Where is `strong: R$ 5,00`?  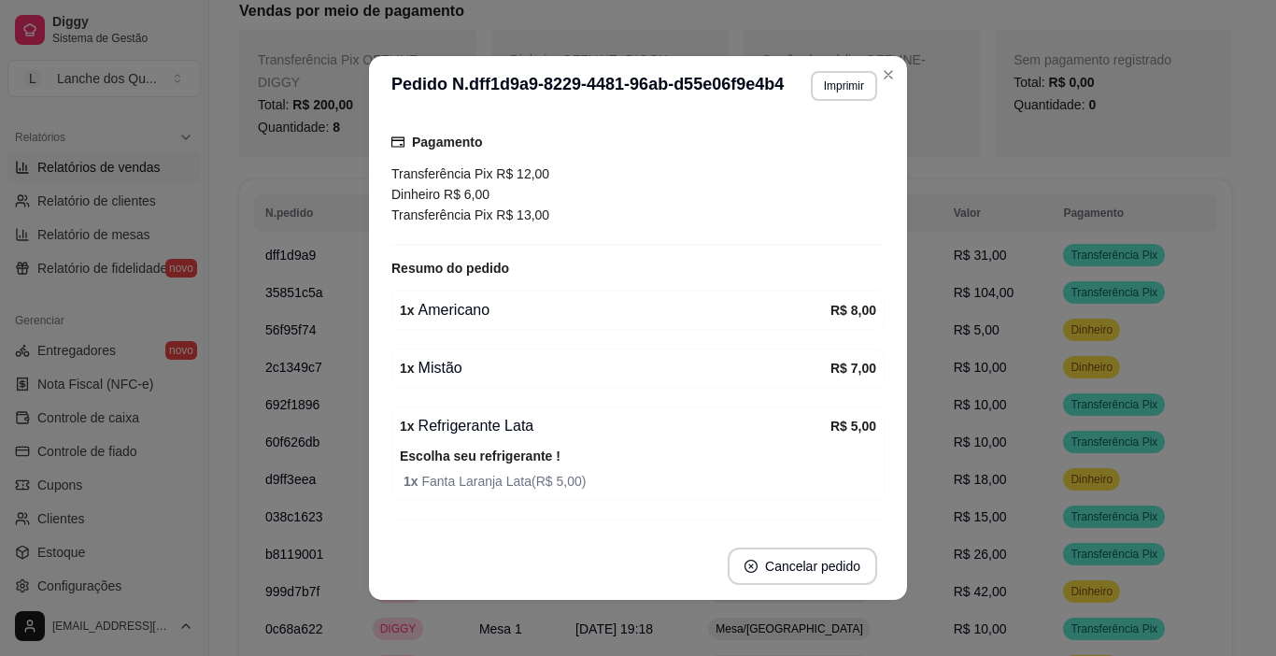
strong: R$ 5,00 is located at coordinates (853, 426).